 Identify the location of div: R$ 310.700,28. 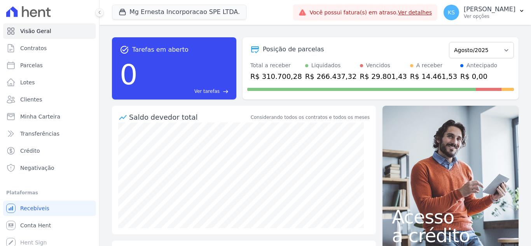
(276, 76).